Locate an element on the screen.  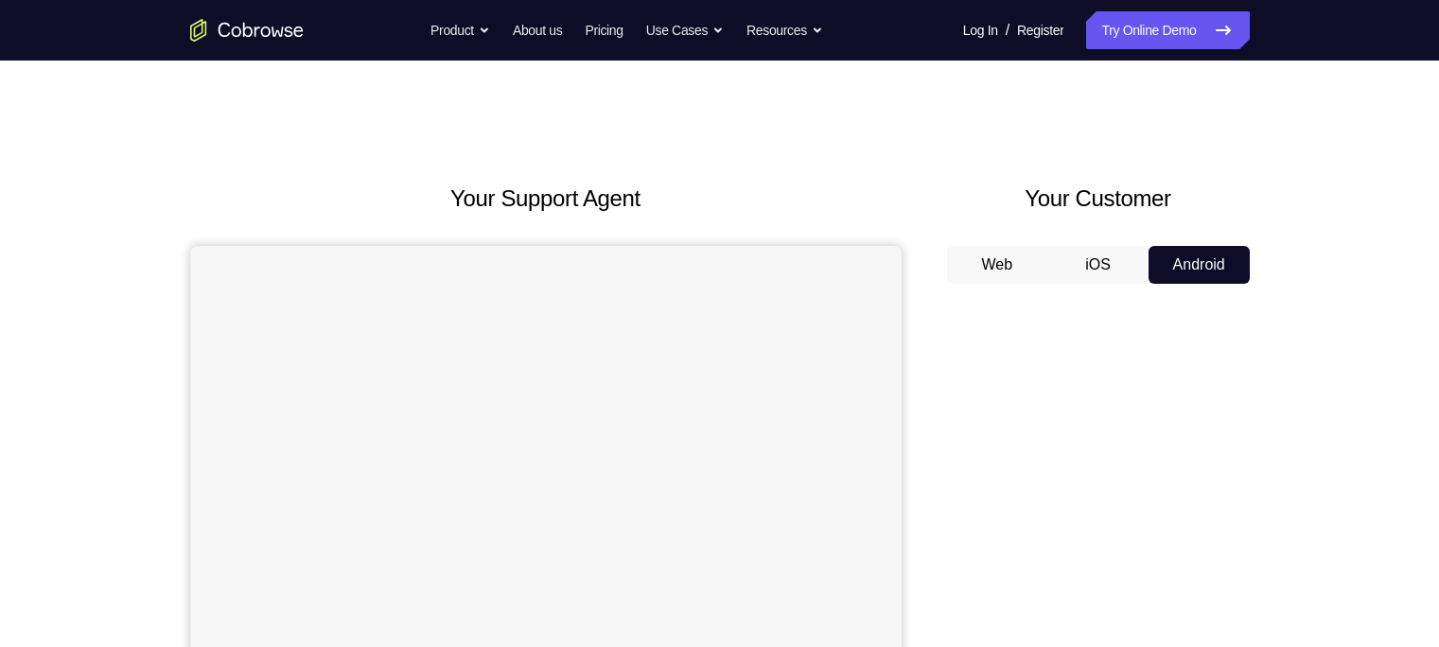
a: Pricing is located at coordinates (604, 30).